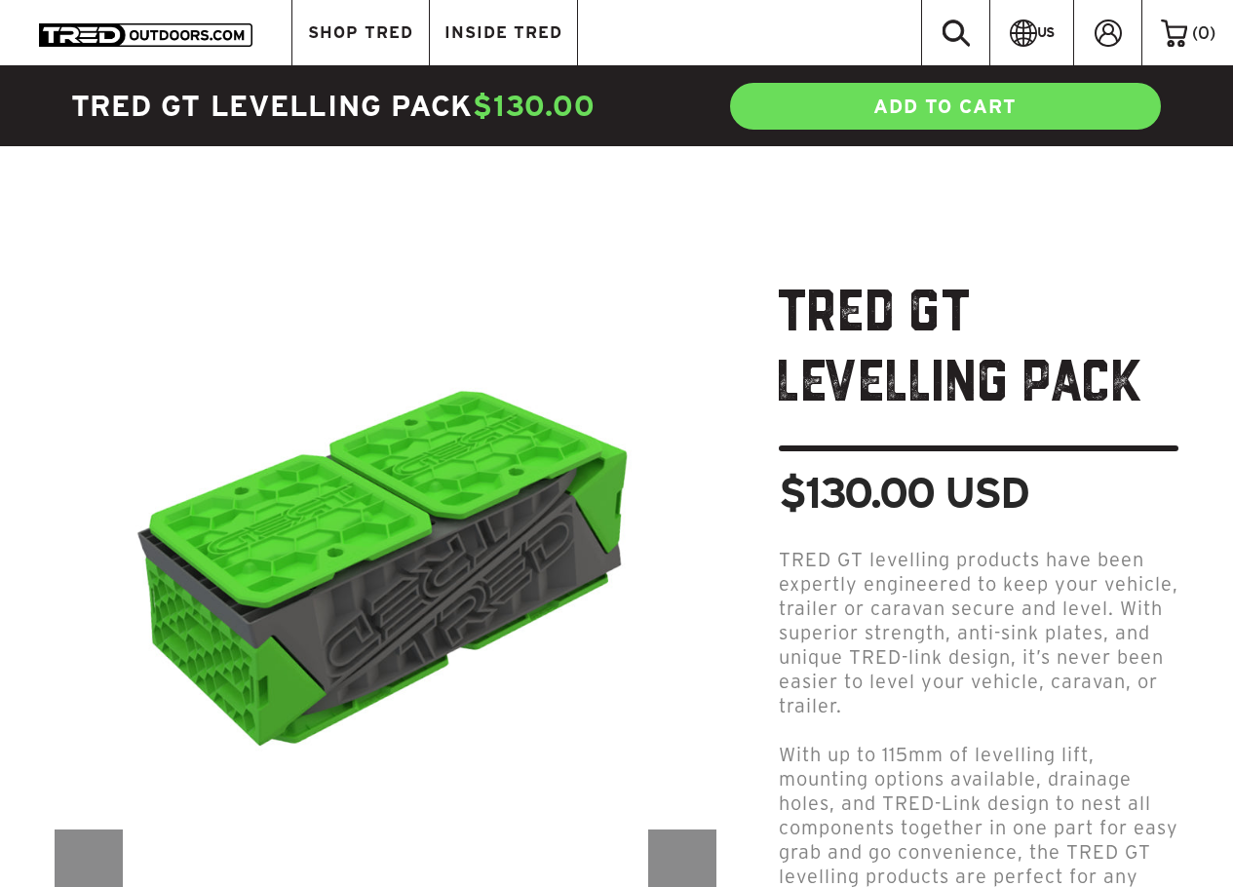  I want to click on h1: TRED GT LEVELLING PACK, so click(979, 366).